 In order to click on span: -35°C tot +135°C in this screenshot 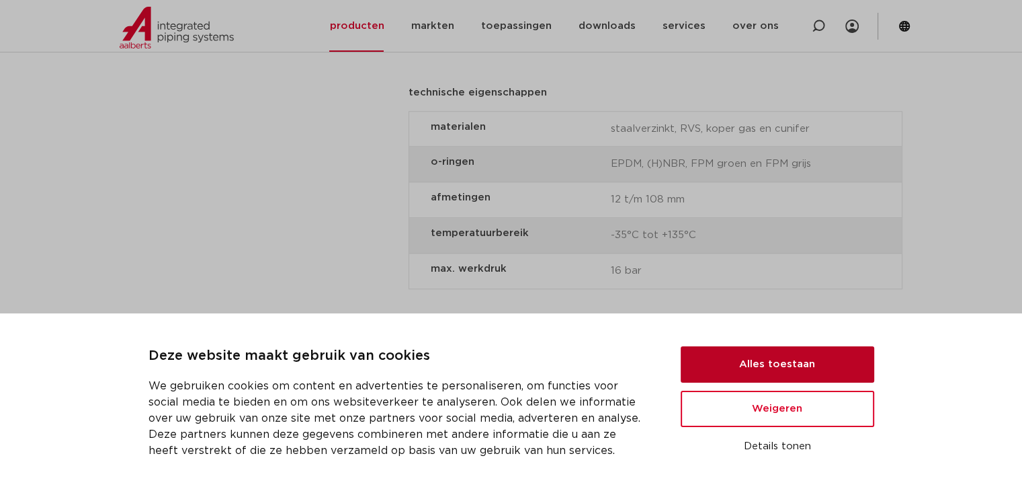, I will do `click(717, 235)`.